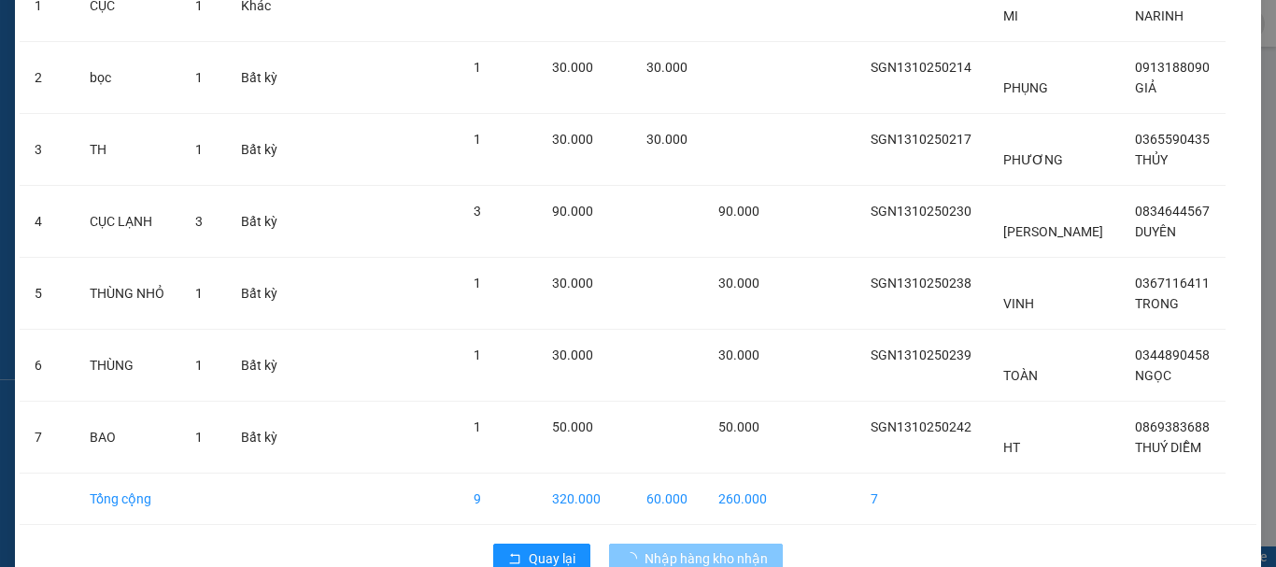 The width and height of the screenshot is (1276, 567). Describe the element at coordinates (1173, 283) in the screenshot. I see `span: 0367116411` at that location.